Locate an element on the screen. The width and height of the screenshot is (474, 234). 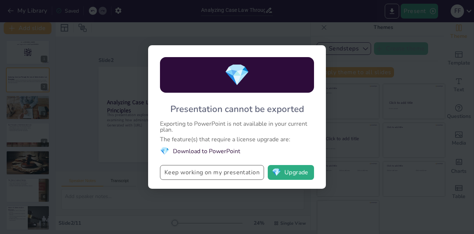
div: The feature(s) that require a license upgrade are: is located at coordinates (237, 139).